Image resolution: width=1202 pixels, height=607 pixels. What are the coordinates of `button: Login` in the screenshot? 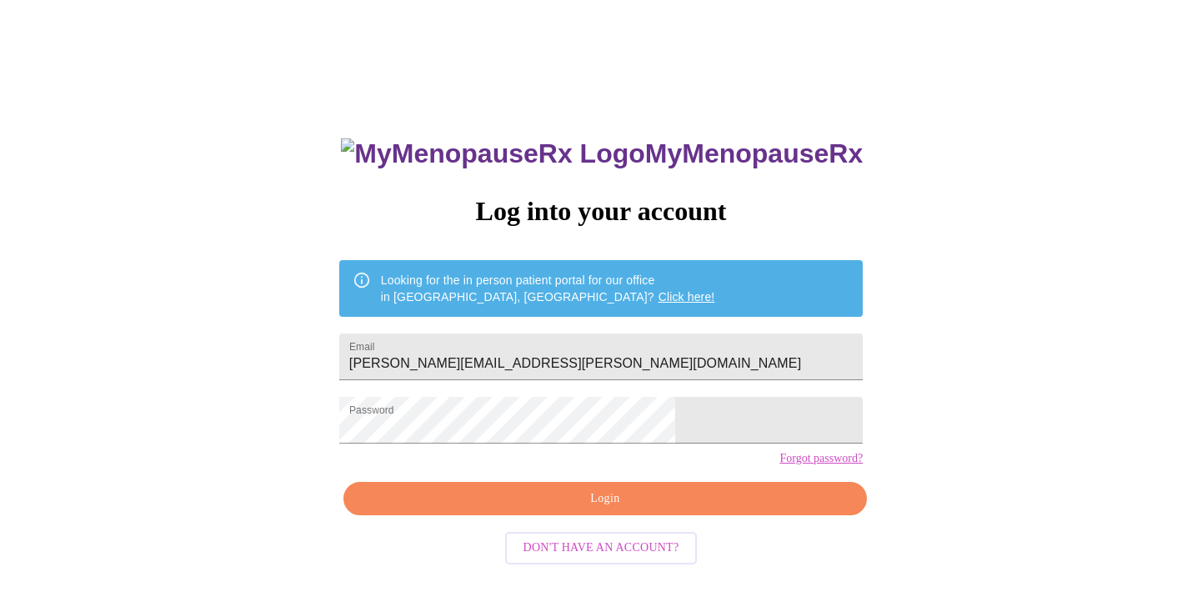 It's located at (605, 499).